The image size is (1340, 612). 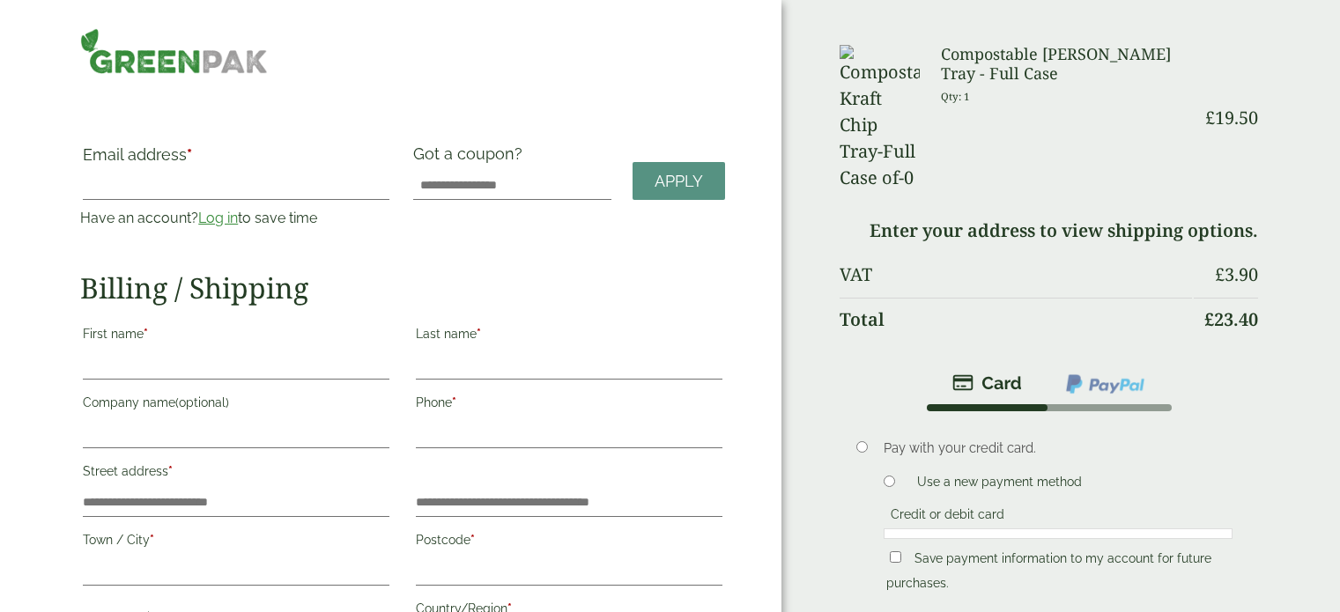 I want to click on a: Log in, so click(x=218, y=218).